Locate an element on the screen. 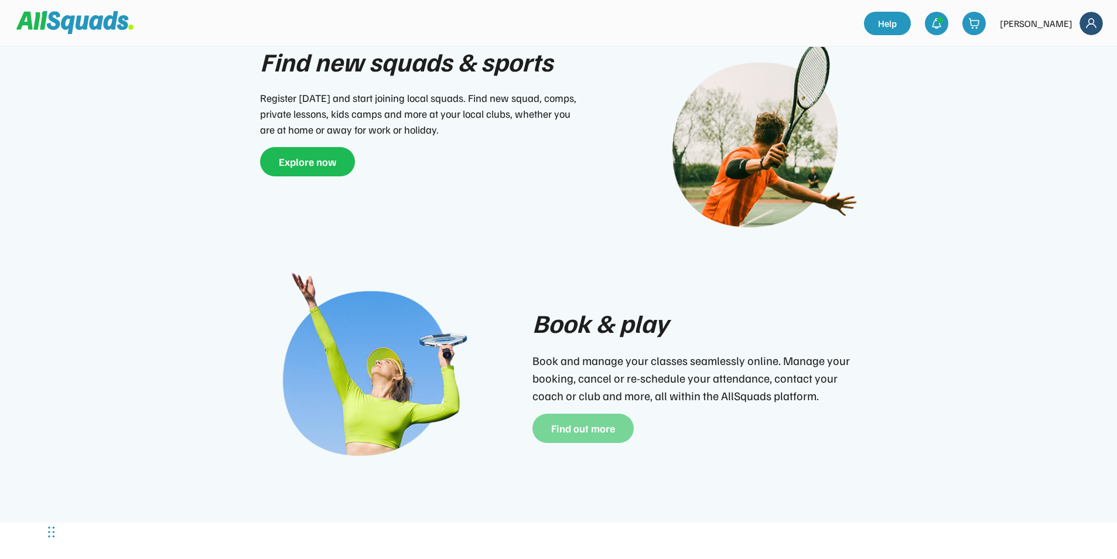 The width and height of the screenshot is (1117, 559). img: Squad%20Logo.svg is located at coordinates (75, 22).